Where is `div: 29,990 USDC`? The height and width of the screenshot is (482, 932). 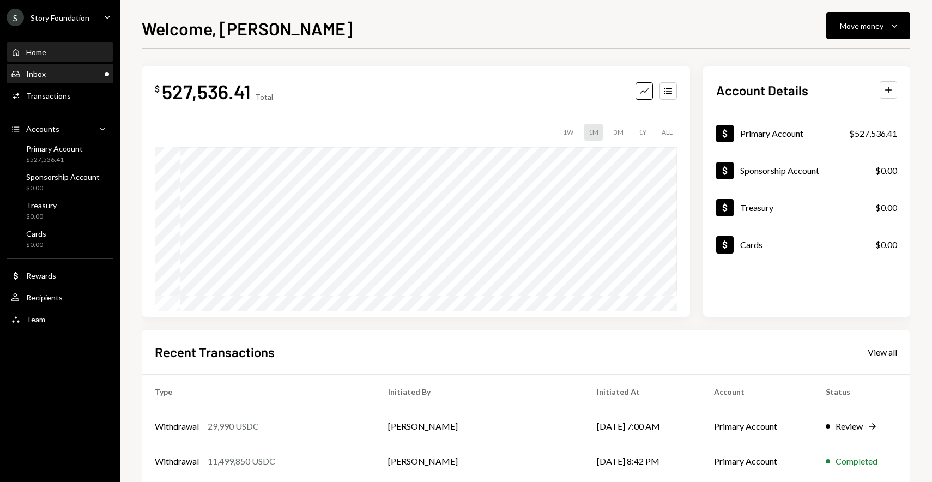 div: 29,990 USDC is located at coordinates (233, 426).